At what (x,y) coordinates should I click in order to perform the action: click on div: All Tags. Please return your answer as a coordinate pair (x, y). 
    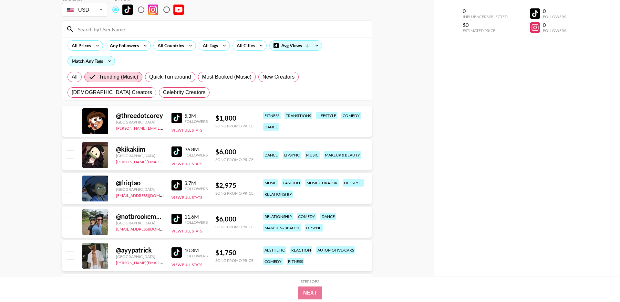
    Looking at the image, I should click on (209, 46).